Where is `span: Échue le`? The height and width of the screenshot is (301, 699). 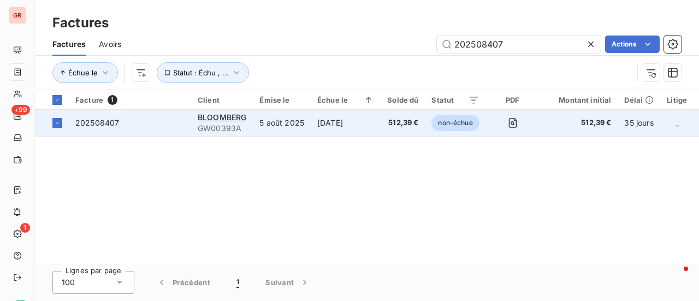
span: Échue le is located at coordinates (83, 73).